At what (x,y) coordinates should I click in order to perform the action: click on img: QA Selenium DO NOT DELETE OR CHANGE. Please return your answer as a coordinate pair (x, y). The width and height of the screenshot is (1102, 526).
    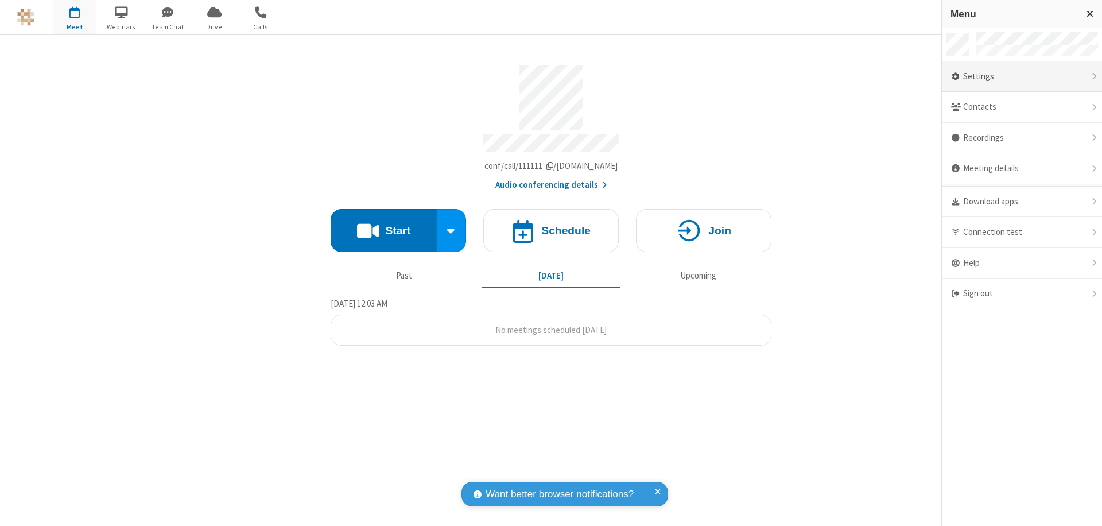
    Looking at the image, I should click on (26, 17).